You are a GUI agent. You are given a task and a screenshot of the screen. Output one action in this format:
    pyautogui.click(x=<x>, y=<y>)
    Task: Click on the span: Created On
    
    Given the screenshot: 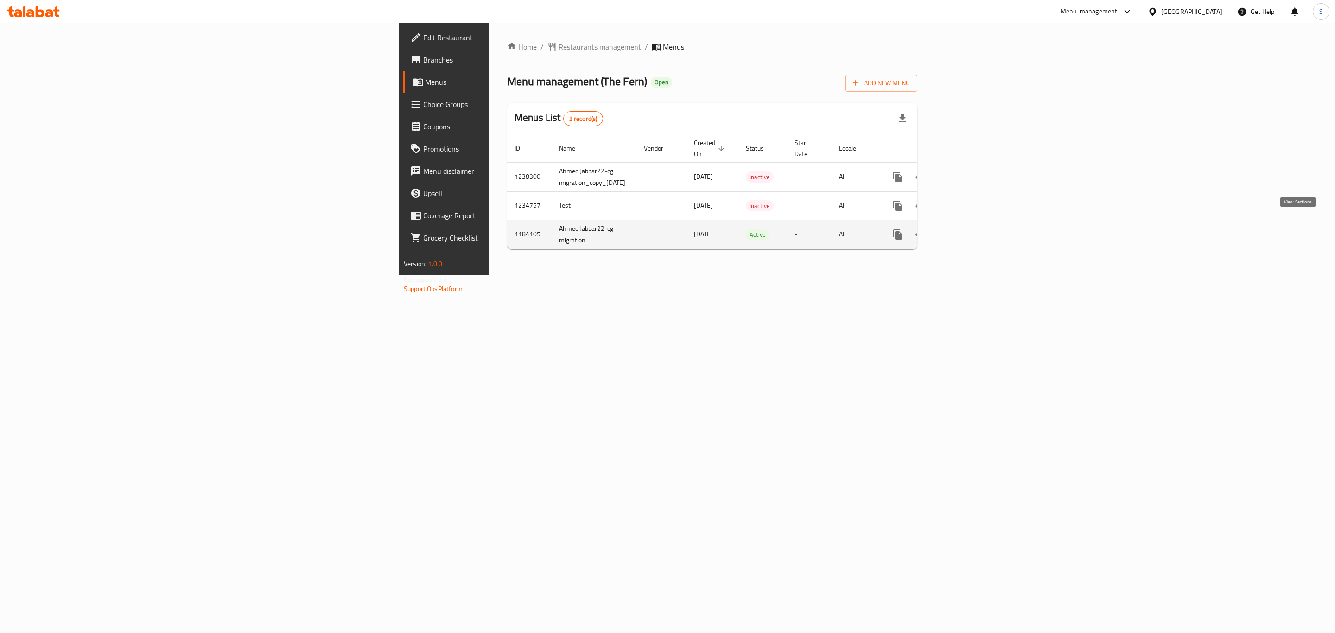 What is the action you would take?
    pyautogui.click(x=711, y=148)
    